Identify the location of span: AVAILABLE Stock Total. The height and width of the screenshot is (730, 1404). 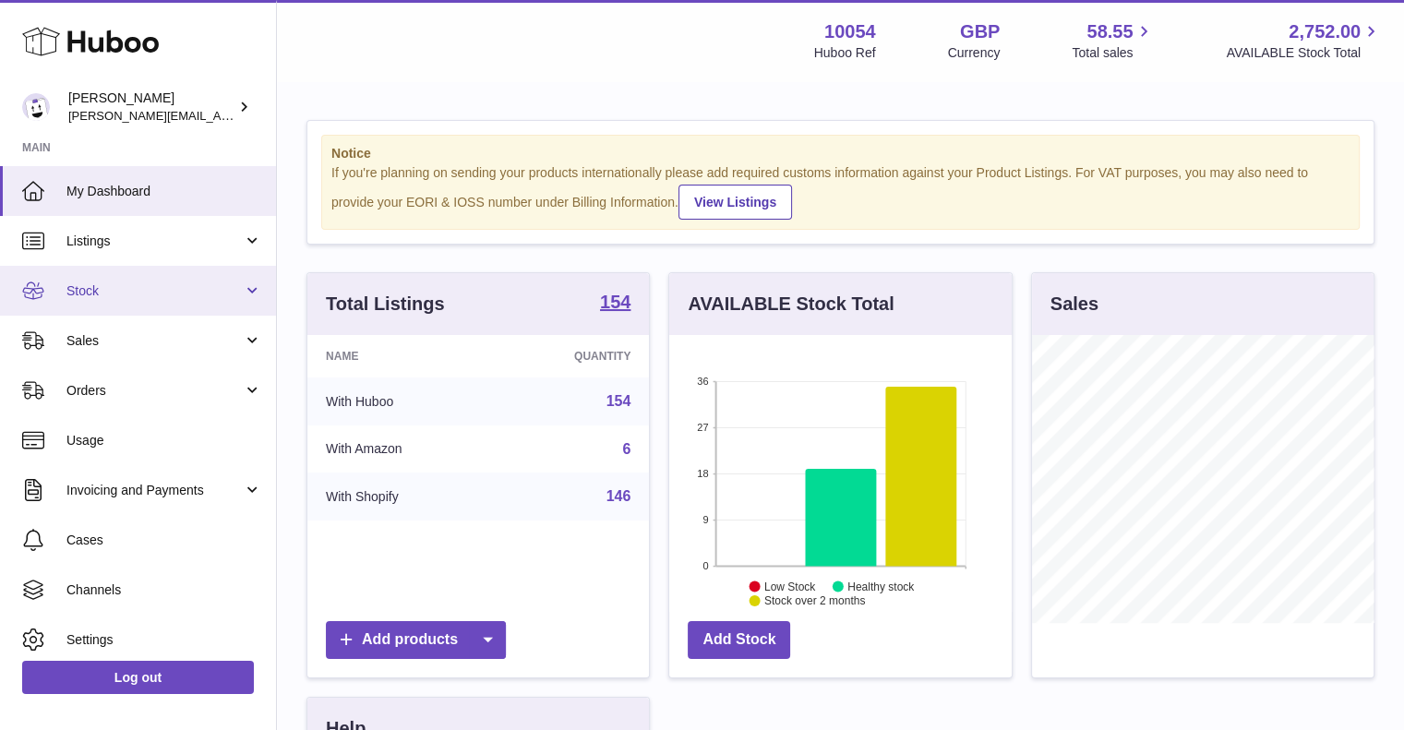
(1304, 53).